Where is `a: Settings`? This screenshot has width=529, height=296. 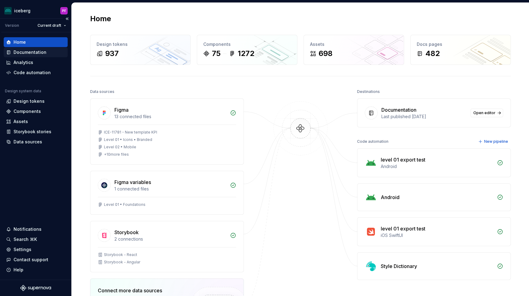
a: Settings is located at coordinates (36, 250).